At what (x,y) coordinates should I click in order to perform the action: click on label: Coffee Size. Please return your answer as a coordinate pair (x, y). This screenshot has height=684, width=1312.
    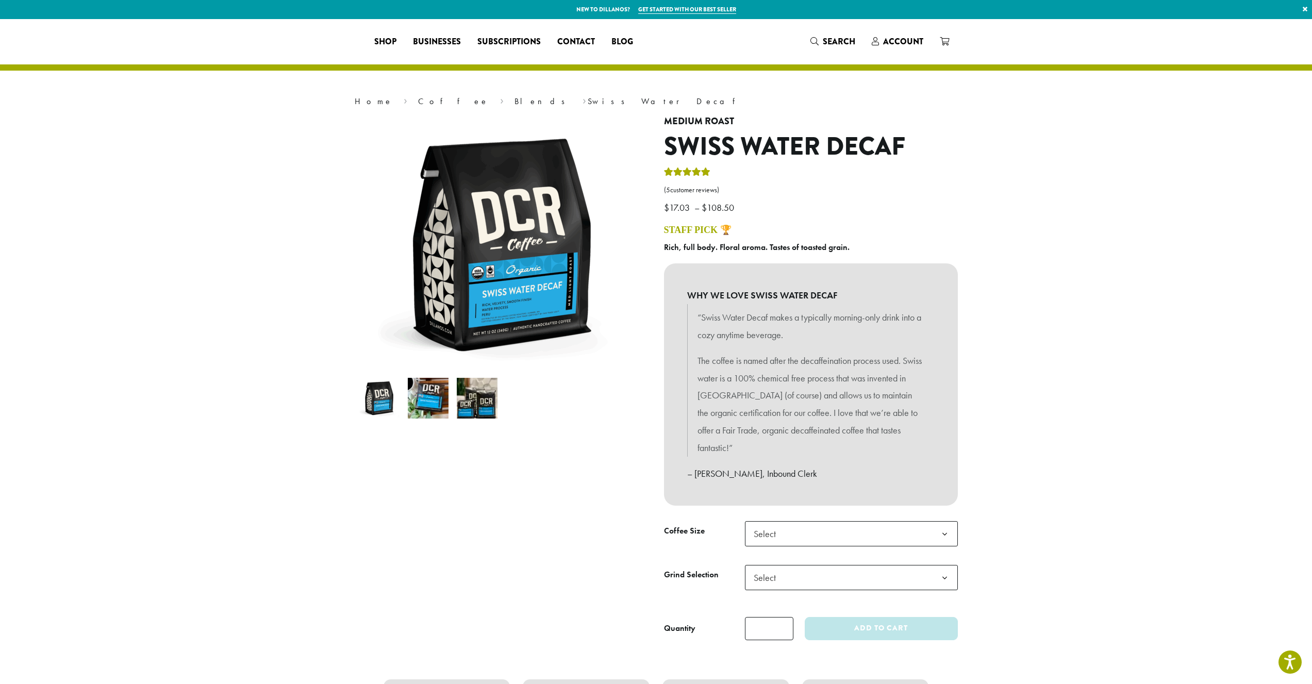
    Looking at the image, I should click on (704, 531).